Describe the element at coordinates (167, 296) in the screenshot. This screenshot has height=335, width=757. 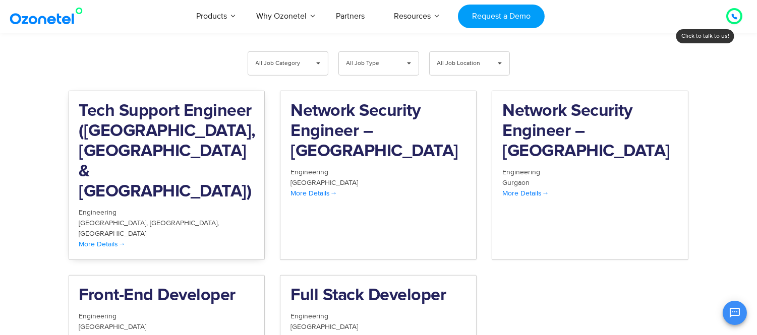
I see `h2: Front-End Developer` at that location.